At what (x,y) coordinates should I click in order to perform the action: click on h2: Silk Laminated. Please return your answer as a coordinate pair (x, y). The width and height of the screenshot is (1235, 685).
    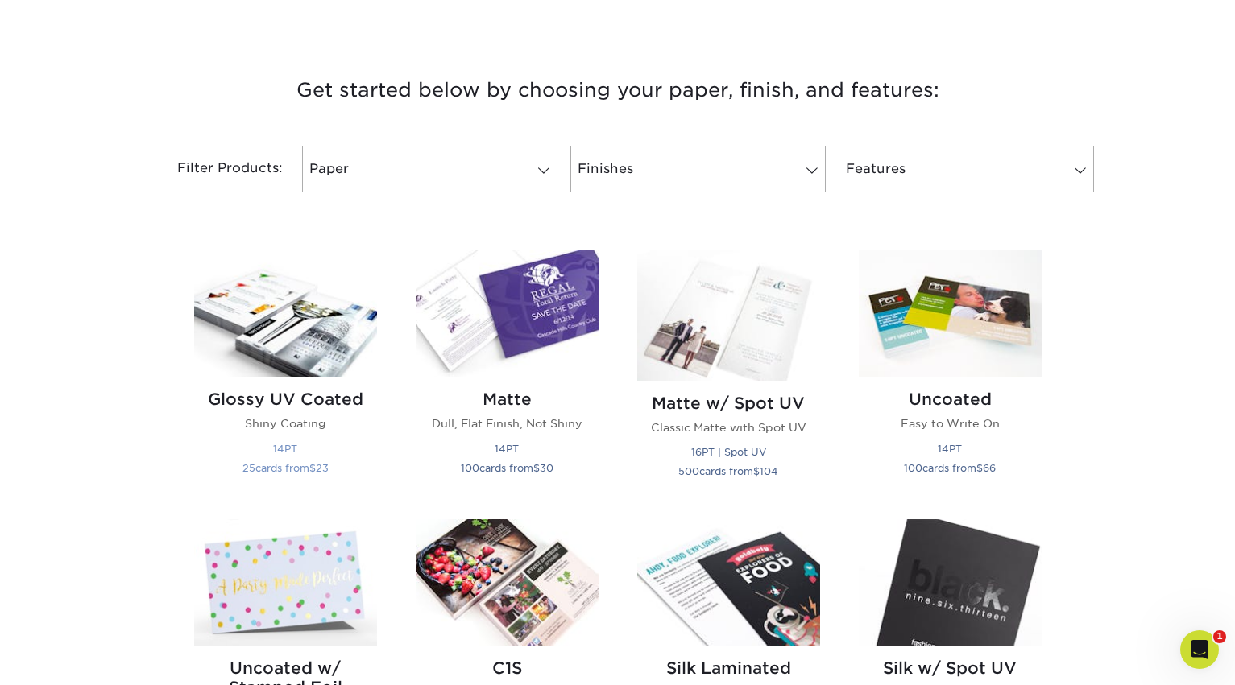
    Looking at the image, I should click on (728, 669).